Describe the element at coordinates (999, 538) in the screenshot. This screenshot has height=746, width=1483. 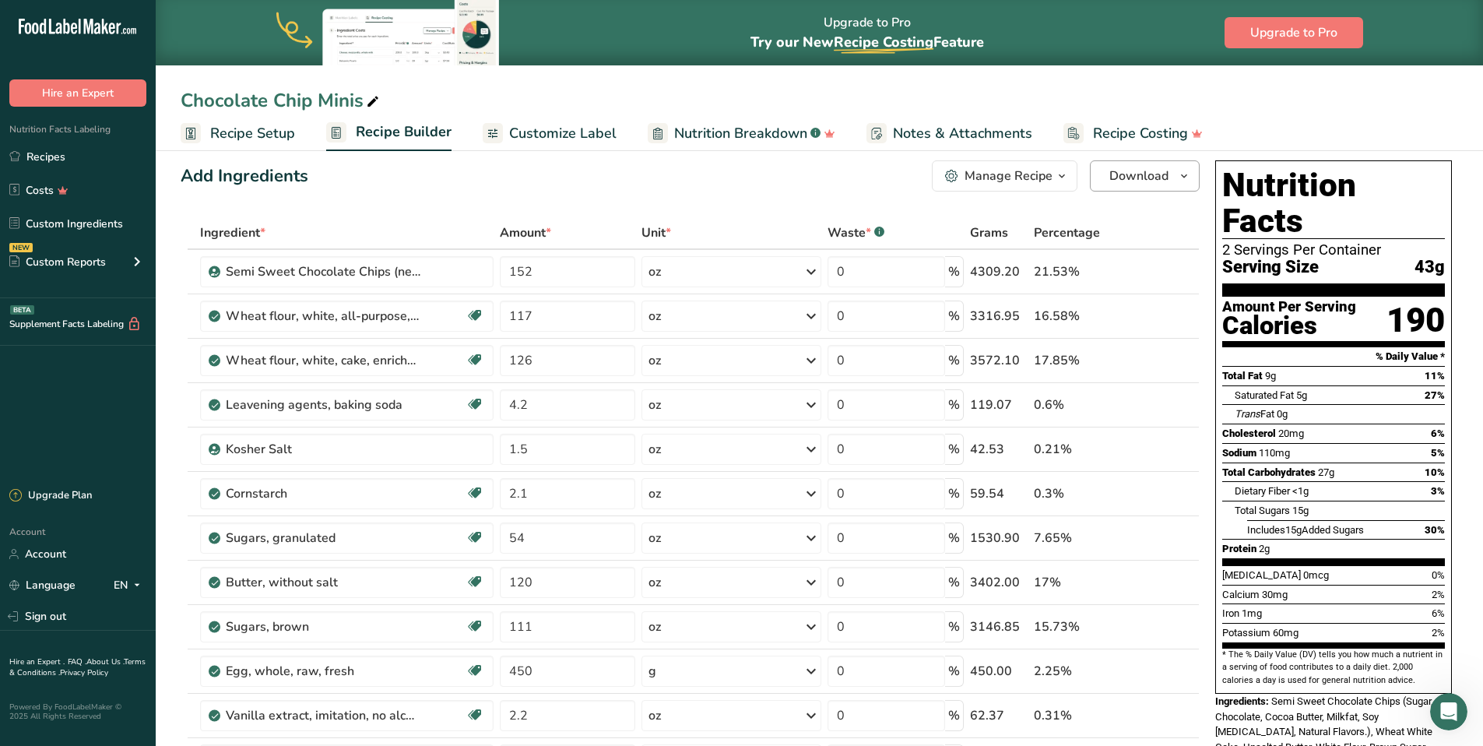
I see `div: 1530.90` at that location.